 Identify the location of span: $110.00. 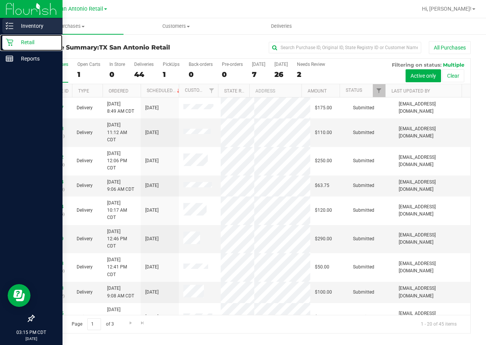
(323, 133).